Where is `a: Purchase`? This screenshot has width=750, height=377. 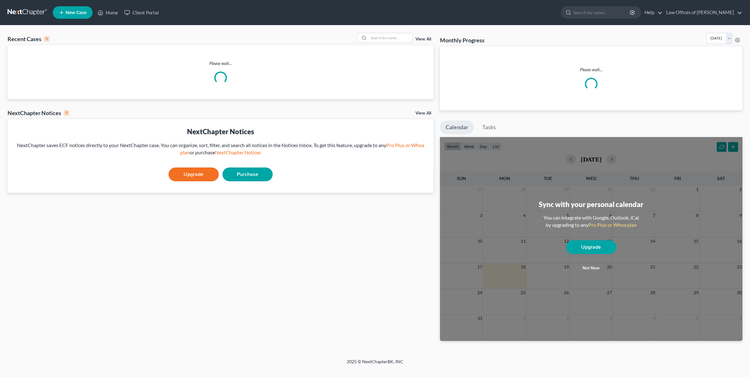
a: Purchase is located at coordinates (248, 175).